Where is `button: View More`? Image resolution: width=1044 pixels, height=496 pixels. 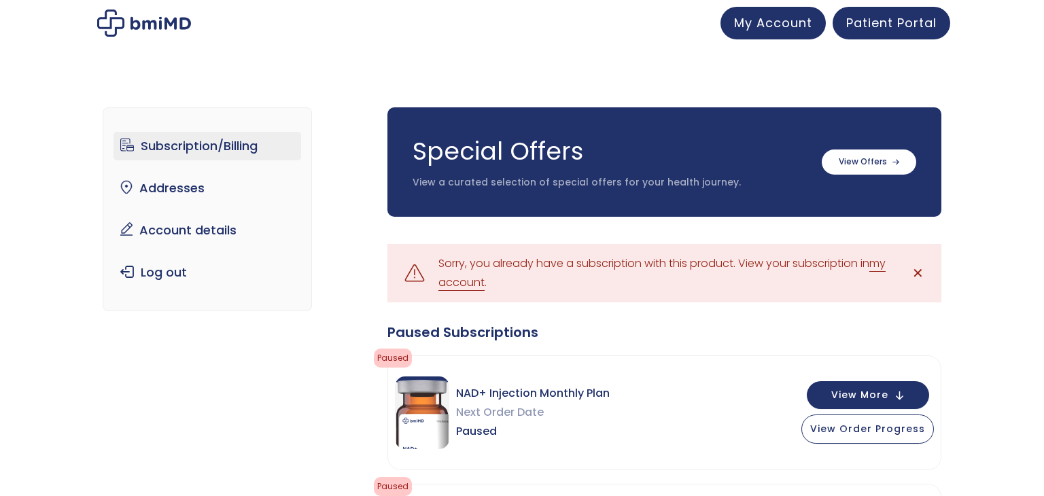 button: View More is located at coordinates (868, 395).